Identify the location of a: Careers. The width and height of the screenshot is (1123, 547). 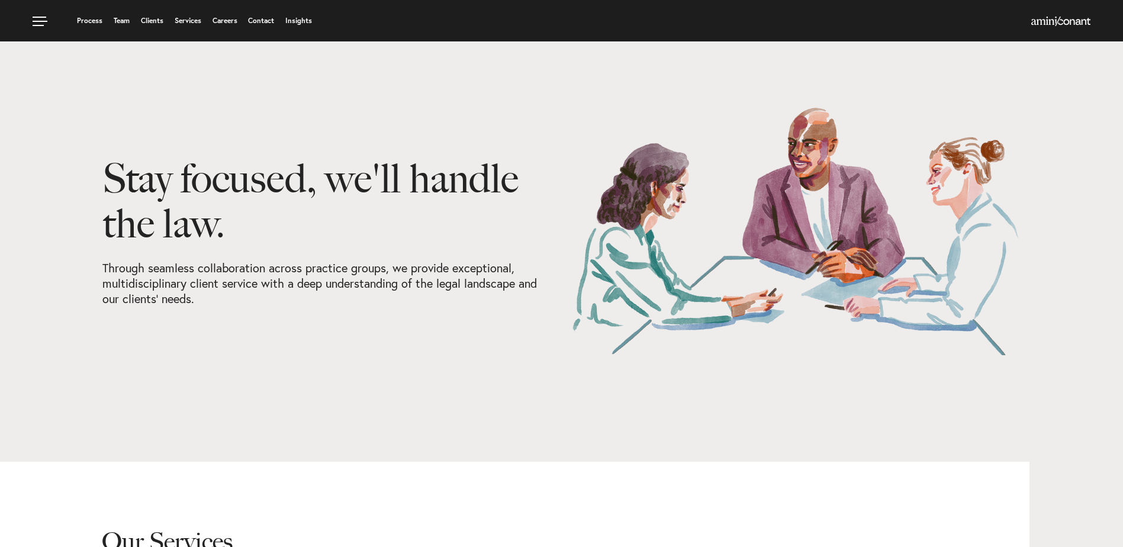
(225, 21).